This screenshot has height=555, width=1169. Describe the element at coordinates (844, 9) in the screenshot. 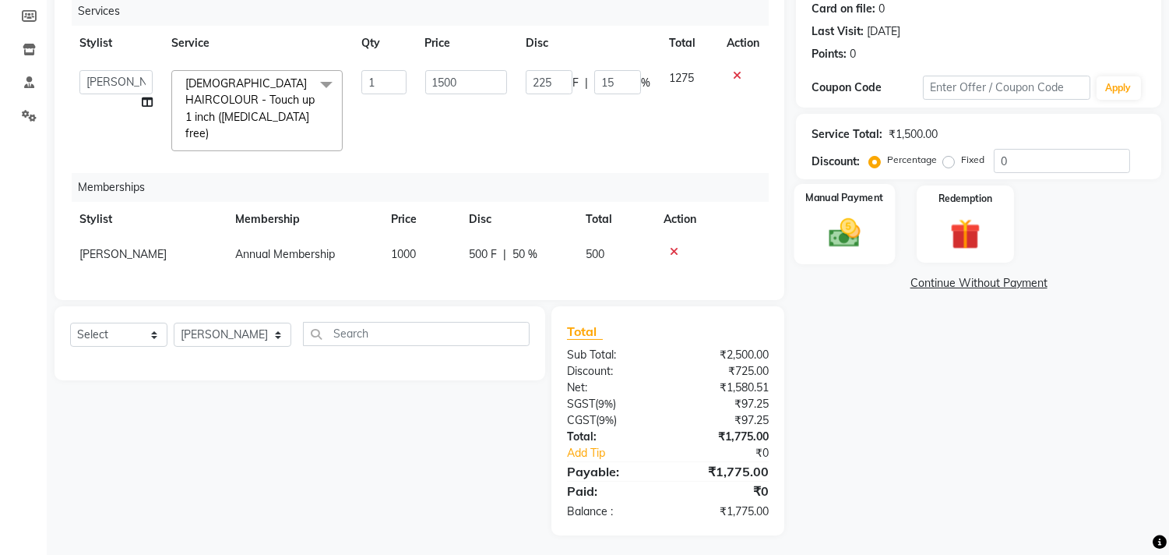

I see `div: Card on file:` at that location.